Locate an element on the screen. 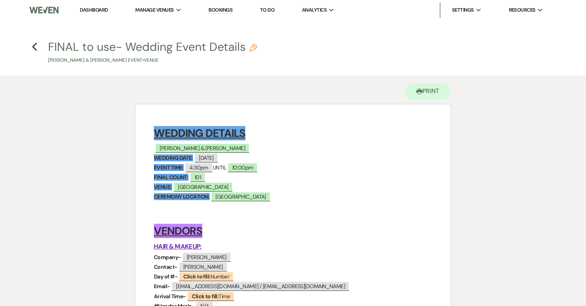  img: Weven Logo is located at coordinates (44, 10).